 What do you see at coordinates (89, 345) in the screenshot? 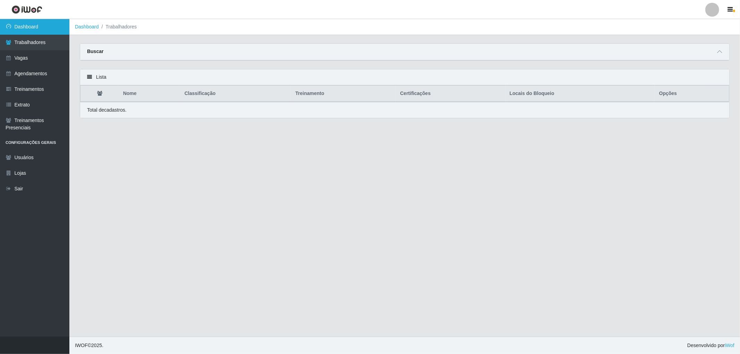
I see `span: © 2025 .` at bounding box center [89, 345].